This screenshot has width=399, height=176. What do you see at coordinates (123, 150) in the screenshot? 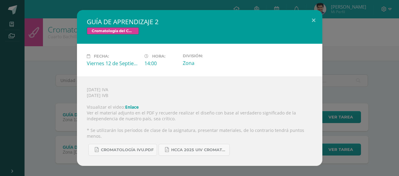
I see `a: CROMATOLOGÍA IVU.pdf` at bounding box center [123, 150].